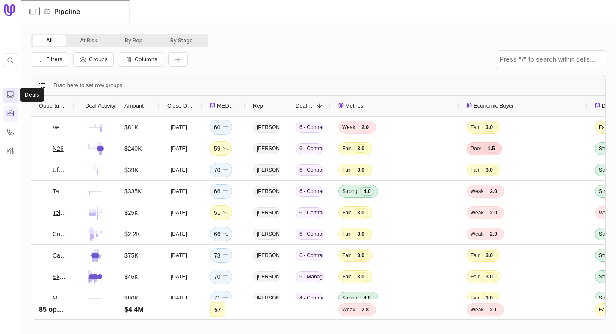 The height and width of the screenshot is (334, 616). What do you see at coordinates (141, 59) in the screenshot?
I see `button: Columns` at bounding box center [141, 59].